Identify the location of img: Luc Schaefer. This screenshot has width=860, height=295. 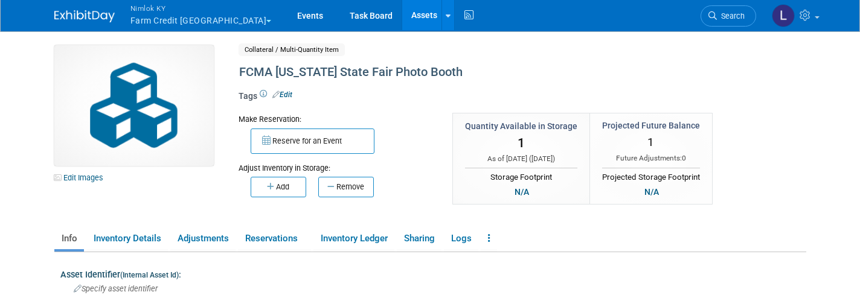
(783, 16).